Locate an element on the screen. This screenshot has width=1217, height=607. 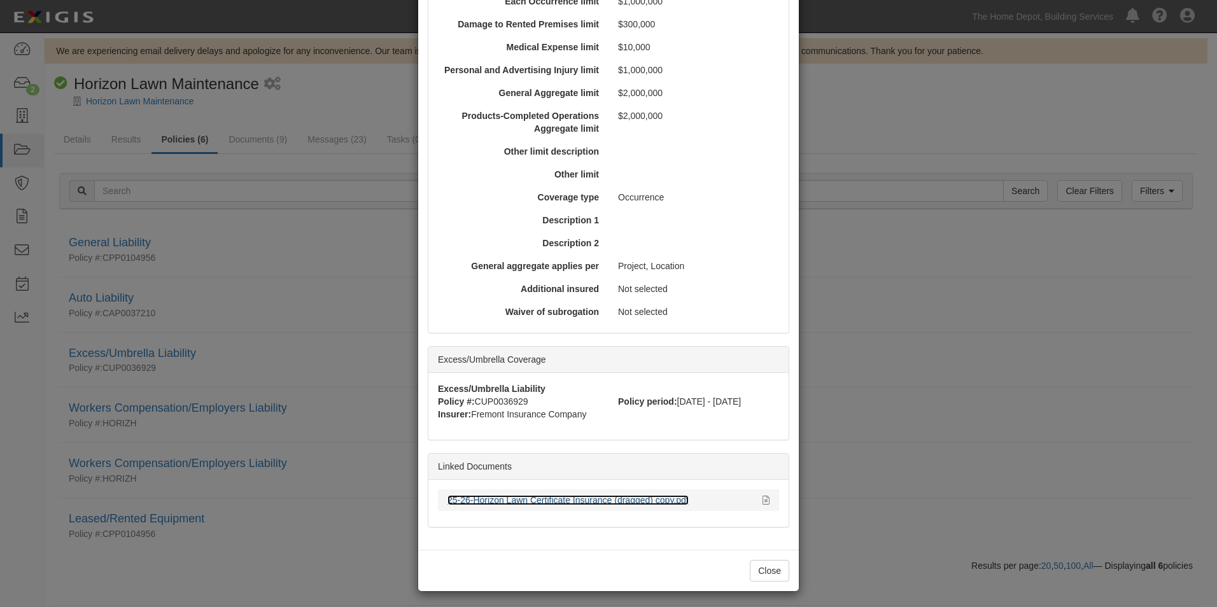
div: Project, Location is located at coordinates (695, 266).